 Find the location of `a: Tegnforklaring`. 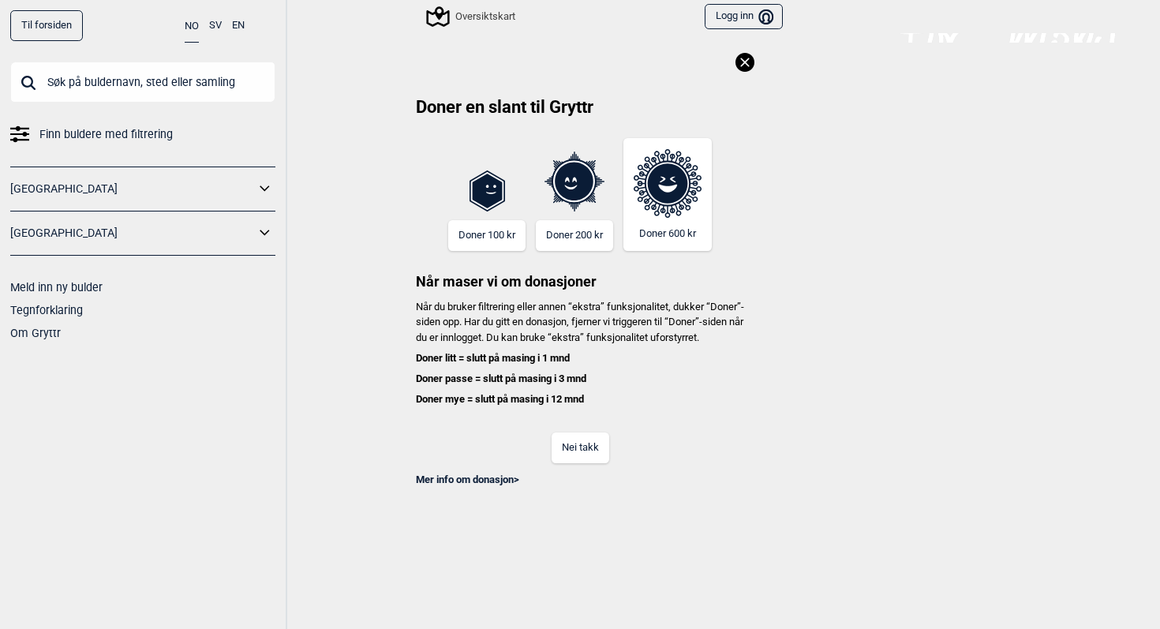

a: Tegnforklaring is located at coordinates (47, 310).